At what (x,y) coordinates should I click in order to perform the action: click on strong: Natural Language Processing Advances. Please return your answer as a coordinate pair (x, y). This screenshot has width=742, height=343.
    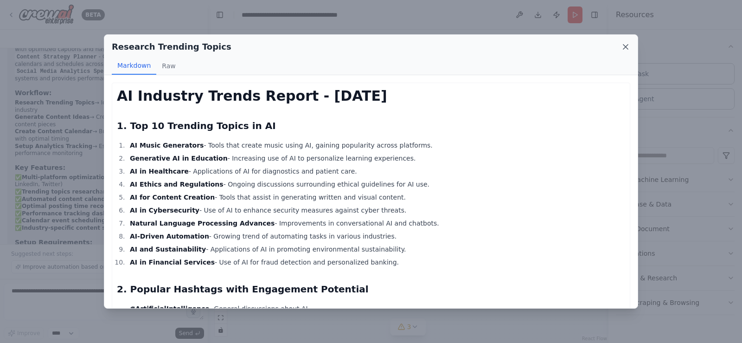
    Looking at the image, I should click on (202, 223).